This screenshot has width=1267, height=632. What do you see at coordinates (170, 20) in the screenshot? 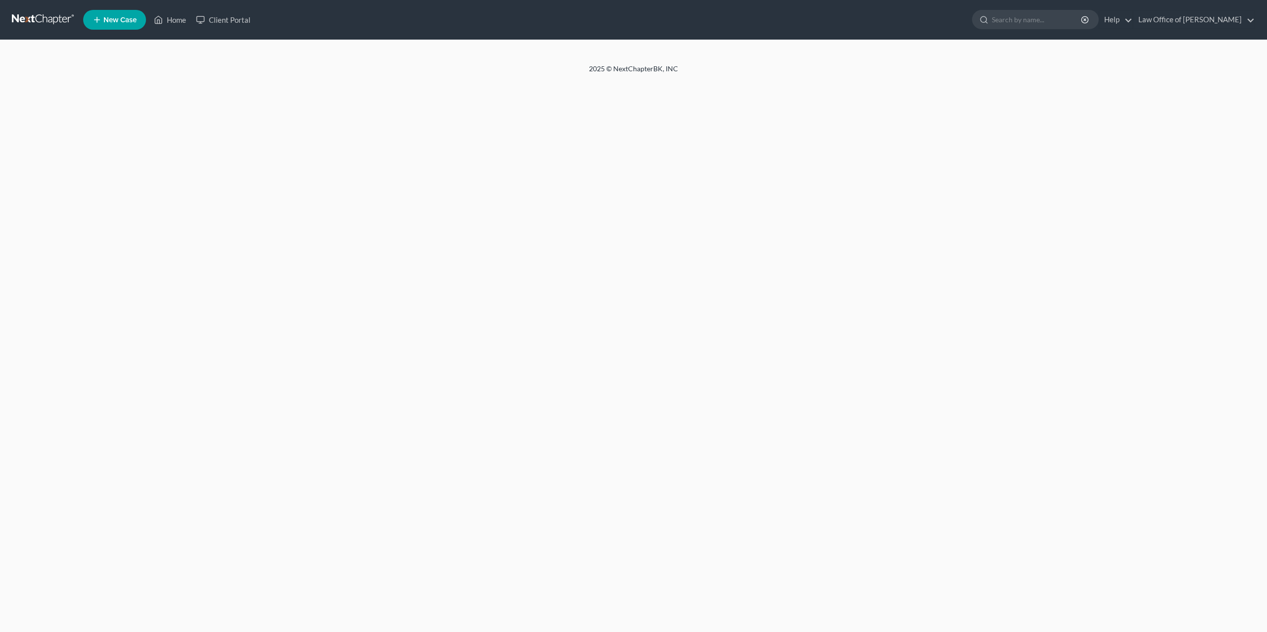
I see `a: Home` at bounding box center [170, 20].